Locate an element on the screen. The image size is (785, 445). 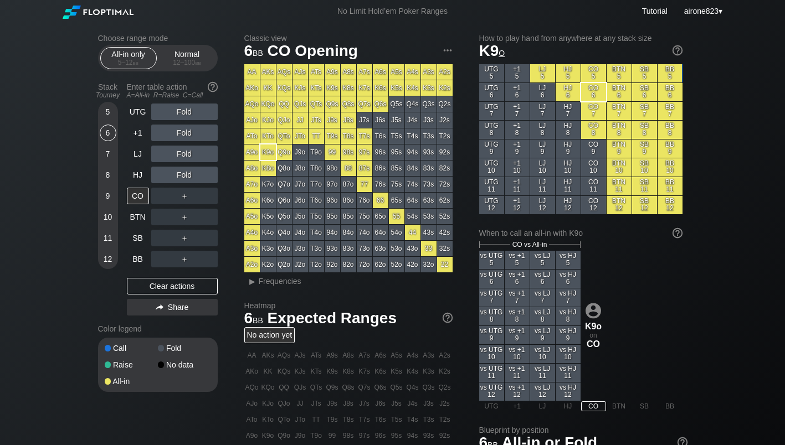
div: HJ 10 is located at coordinates (568, 167).